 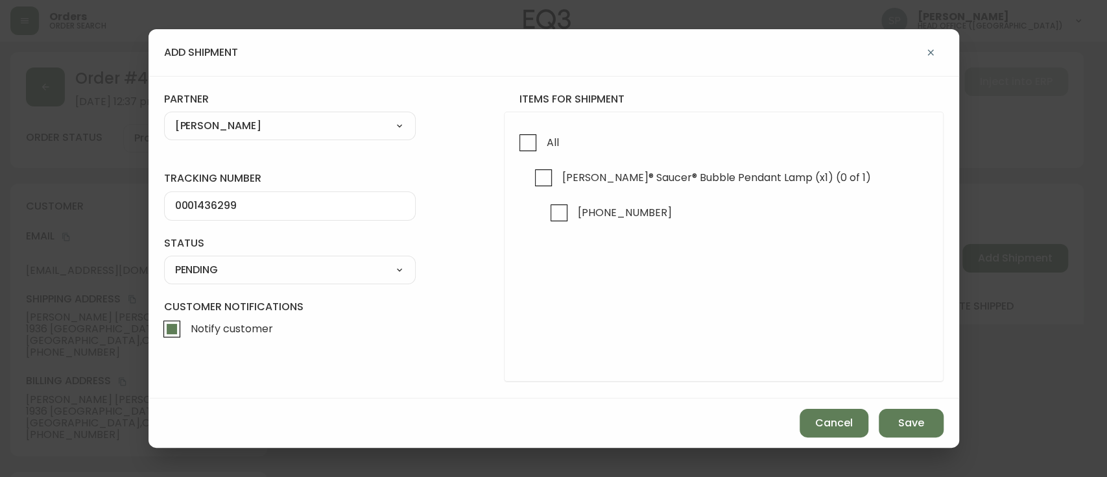 What do you see at coordinates (834, 423) in the screenshot?
I see `button: Cancel` at bounding box center [834, 423].